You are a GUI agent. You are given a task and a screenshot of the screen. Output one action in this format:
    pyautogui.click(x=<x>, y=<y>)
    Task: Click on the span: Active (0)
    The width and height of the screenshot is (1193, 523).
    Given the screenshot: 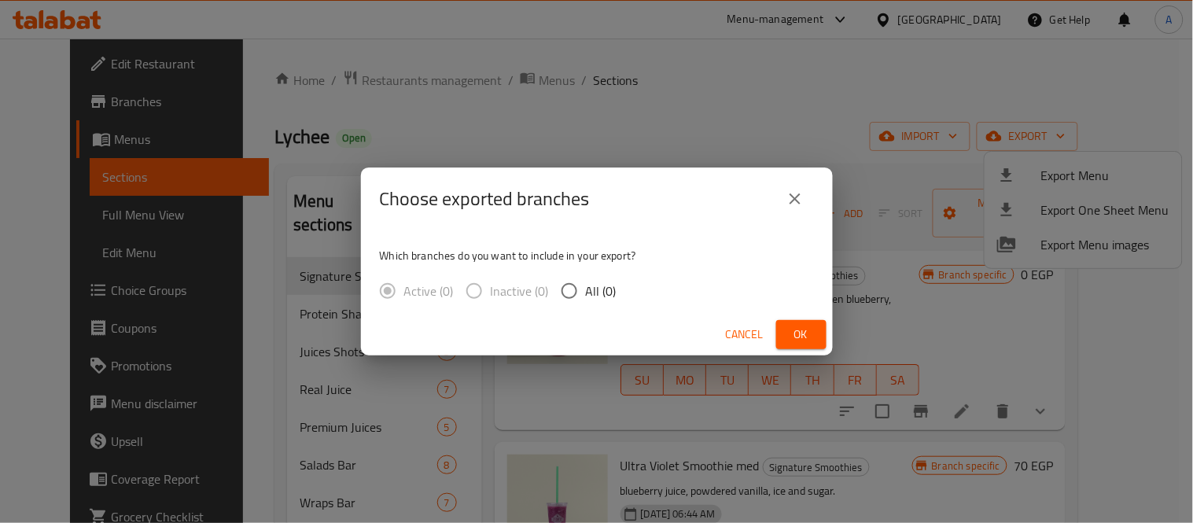 What is the action you would take?
    pyautogui.click(x=429, y=291)
    